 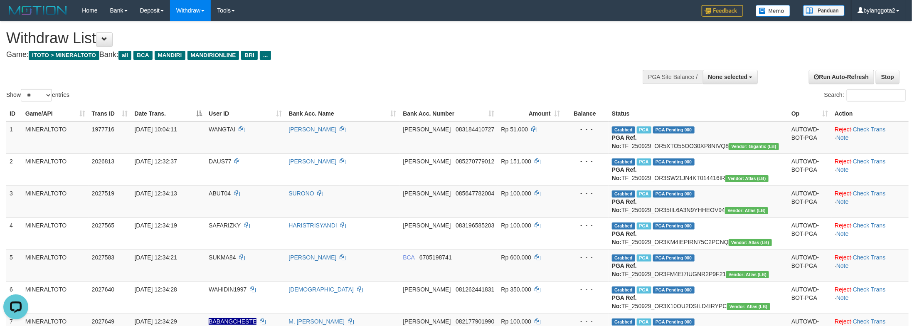 I want to click on span: SAFARIZKY, so click(x=225, y=225).